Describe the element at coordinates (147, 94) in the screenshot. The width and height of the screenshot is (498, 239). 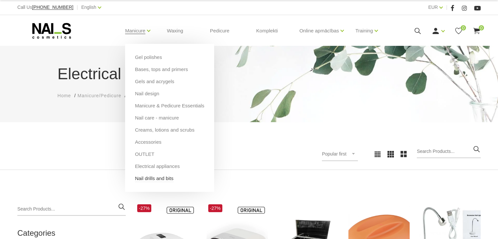
I see `a: Nail design` at that location.